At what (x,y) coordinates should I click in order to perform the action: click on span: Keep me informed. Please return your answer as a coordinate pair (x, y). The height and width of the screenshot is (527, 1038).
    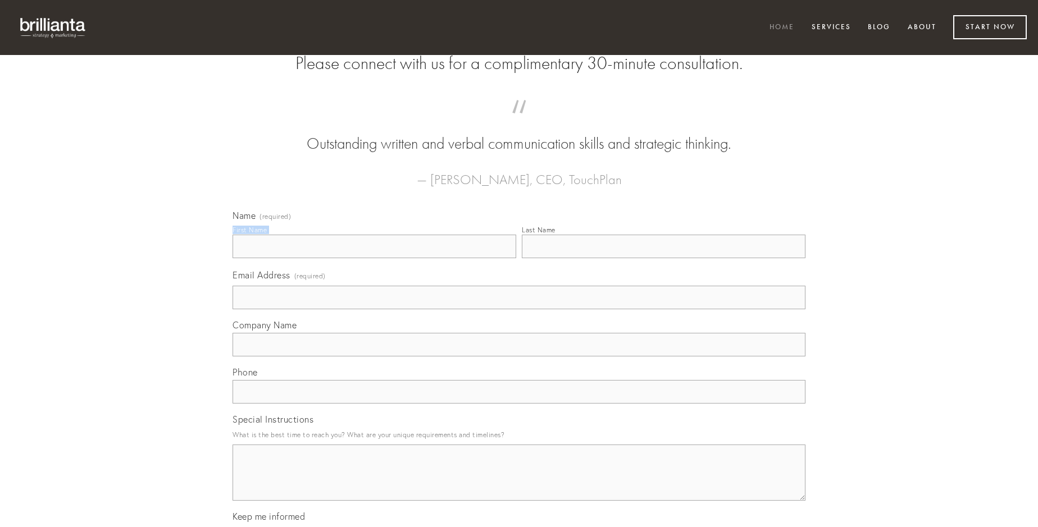
    Looking at the image, I should click on (268, 517).